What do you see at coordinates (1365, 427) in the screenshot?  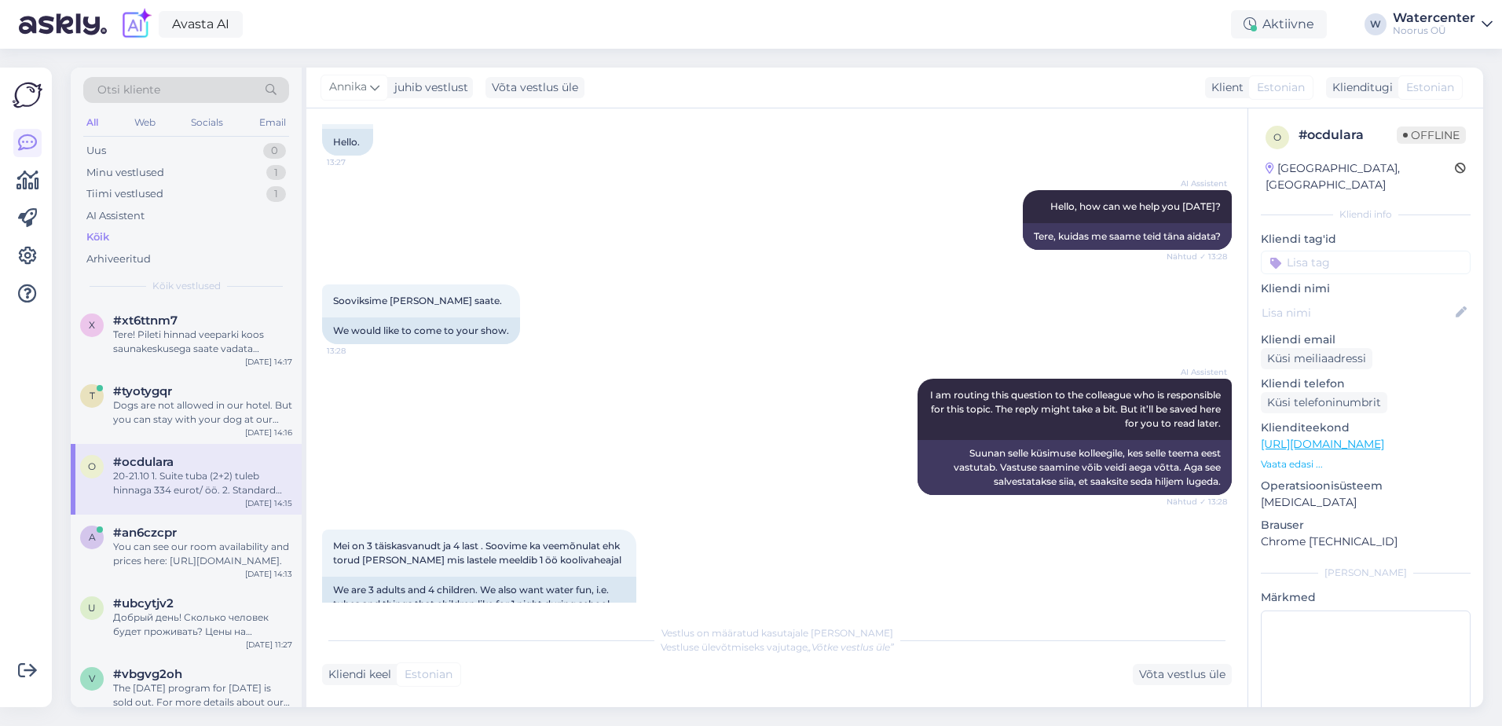 I see `p: Klienditeekond` at bounding box center [1365, 427].